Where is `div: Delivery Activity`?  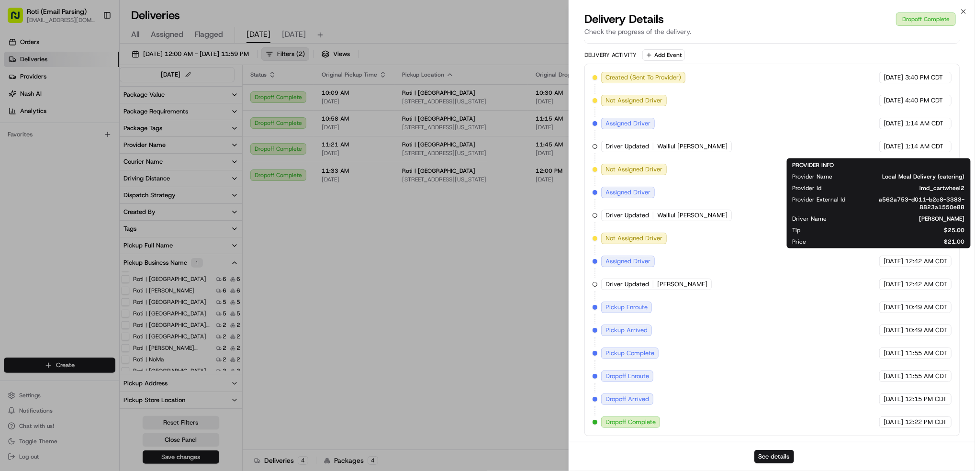 div: Delivery Activity is located at coordinates (610, 55).